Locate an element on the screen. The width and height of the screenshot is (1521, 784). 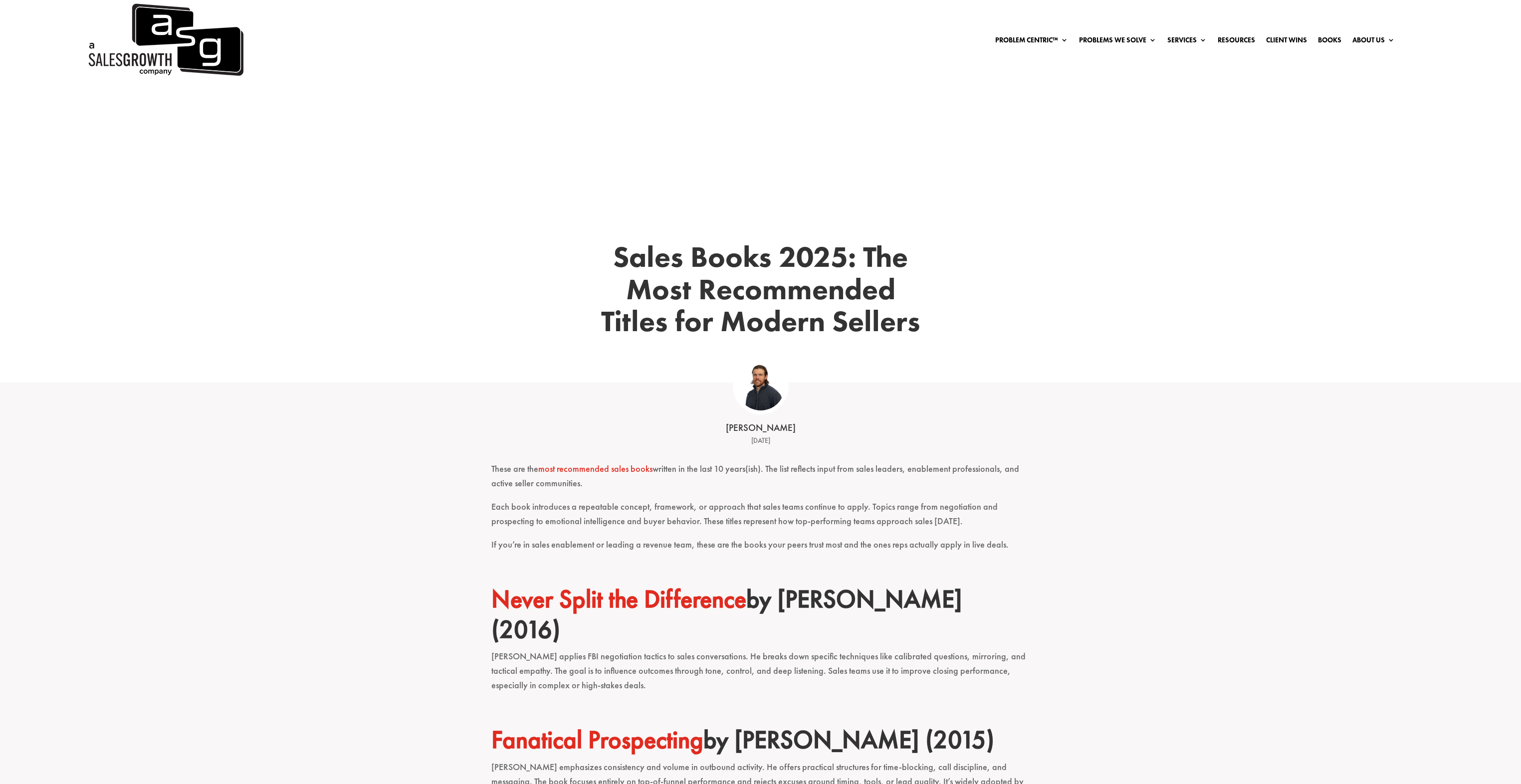
a: Client Wins is located at coordinates (1287, 42).